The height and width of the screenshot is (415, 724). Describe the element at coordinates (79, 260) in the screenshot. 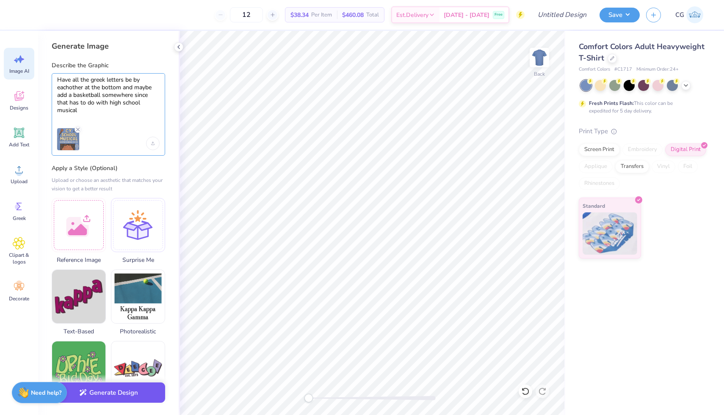

I see `span: Reference Image` at that location.